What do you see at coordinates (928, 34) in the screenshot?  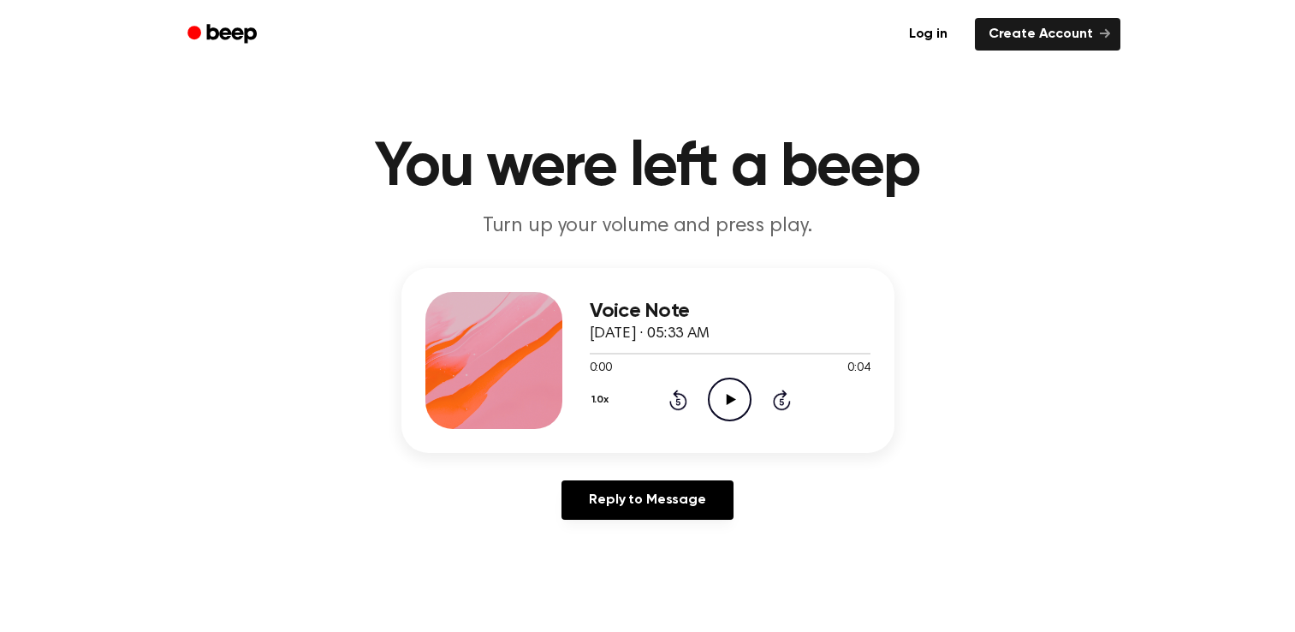 I see `a: Log in` at bounding box center [928, 34].